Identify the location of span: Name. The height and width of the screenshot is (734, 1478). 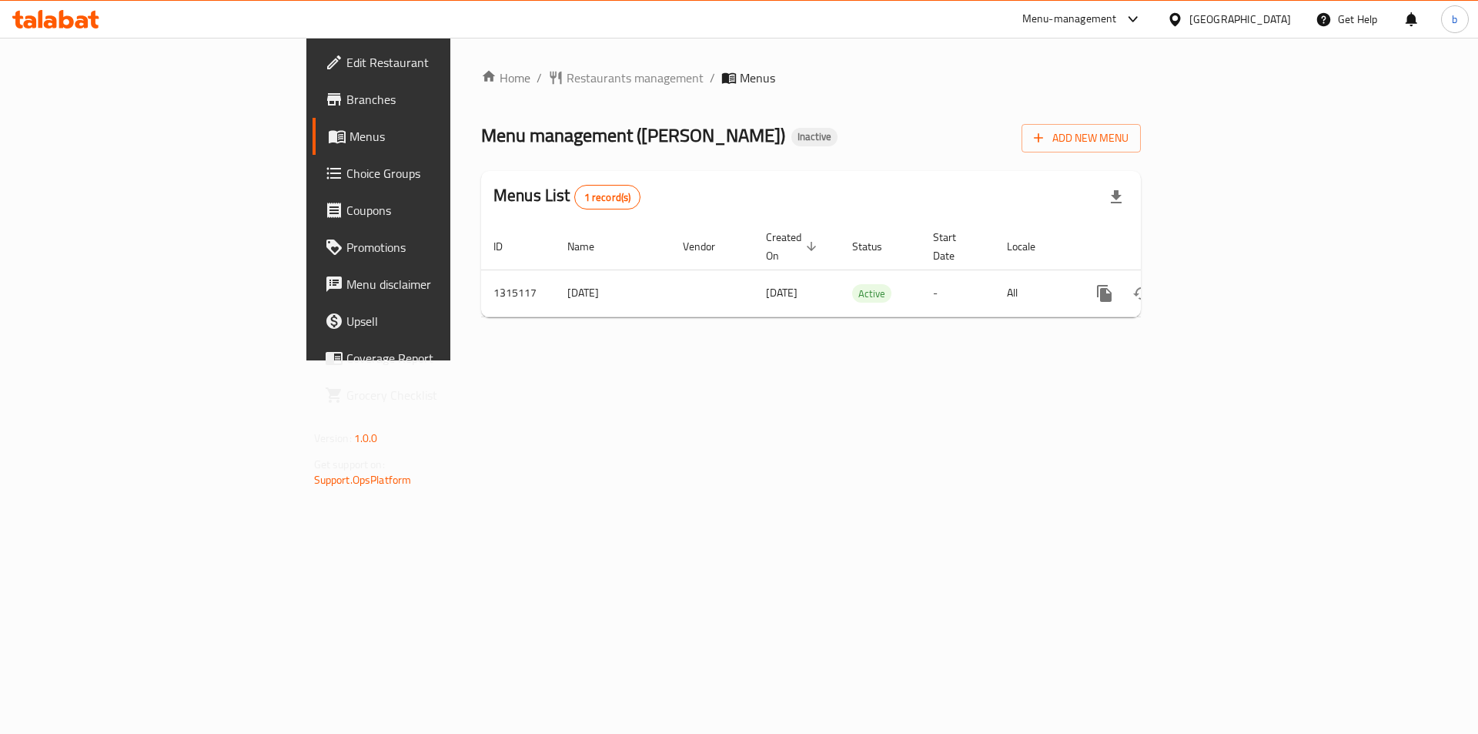
(590, 246).